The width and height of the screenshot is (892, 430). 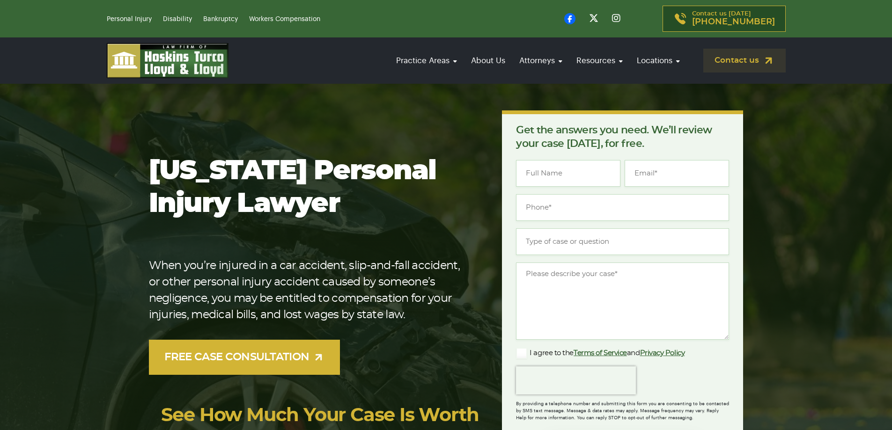 What do you see at coordinates (129, 19) in the screenshot?
I see `a: Personal Injury` at bounding box center [129, 19].